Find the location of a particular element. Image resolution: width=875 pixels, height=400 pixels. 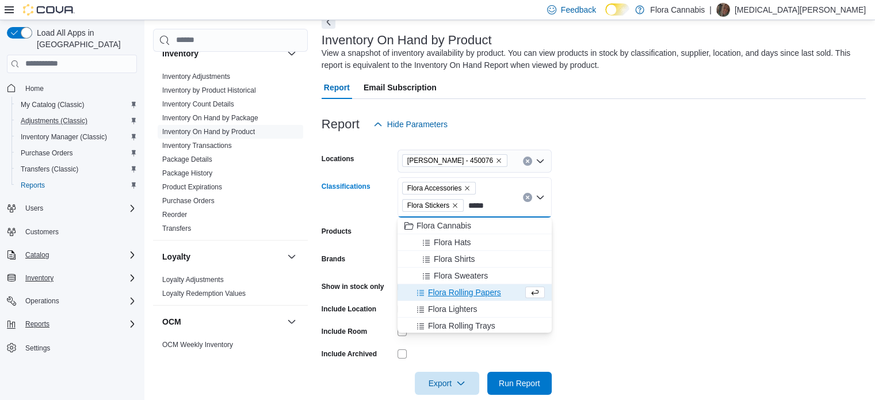

button: Open list of options is located at coordinates (540, 161).